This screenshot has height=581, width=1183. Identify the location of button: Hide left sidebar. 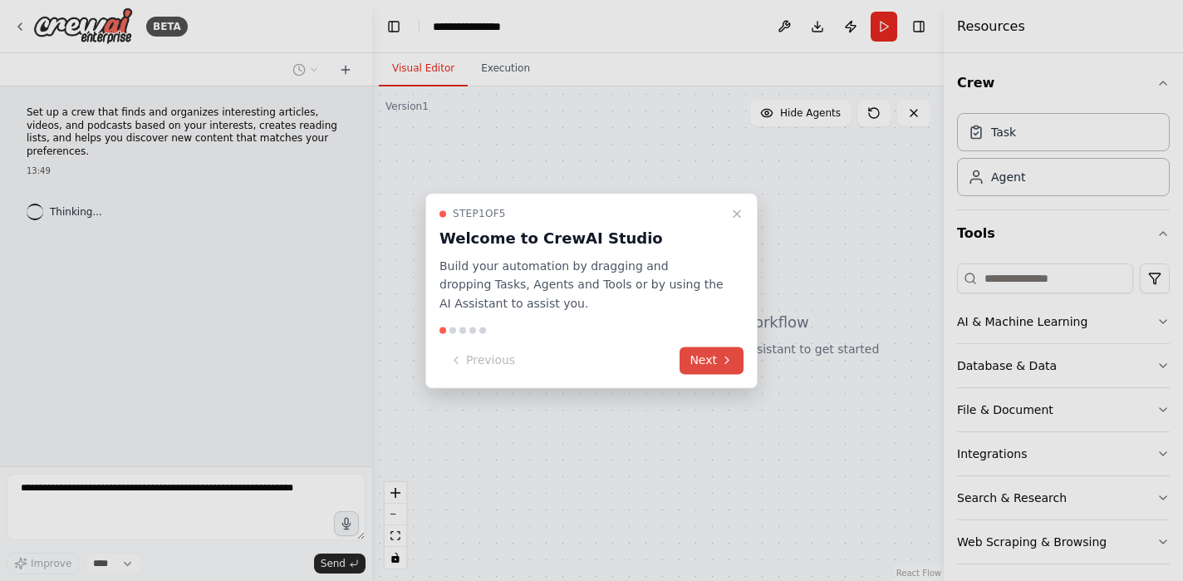
(394, 27).